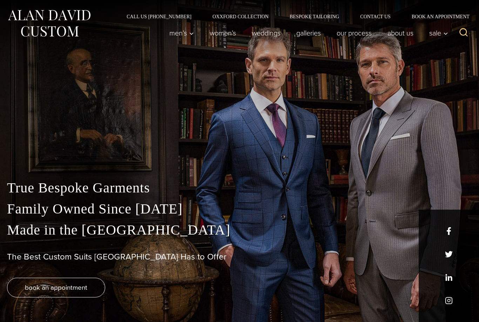 The height and width of the screenshot is (322, 479). Describe the element at coordinates (309, 33) in the screenshot. I see `a: Galleries` at that location.